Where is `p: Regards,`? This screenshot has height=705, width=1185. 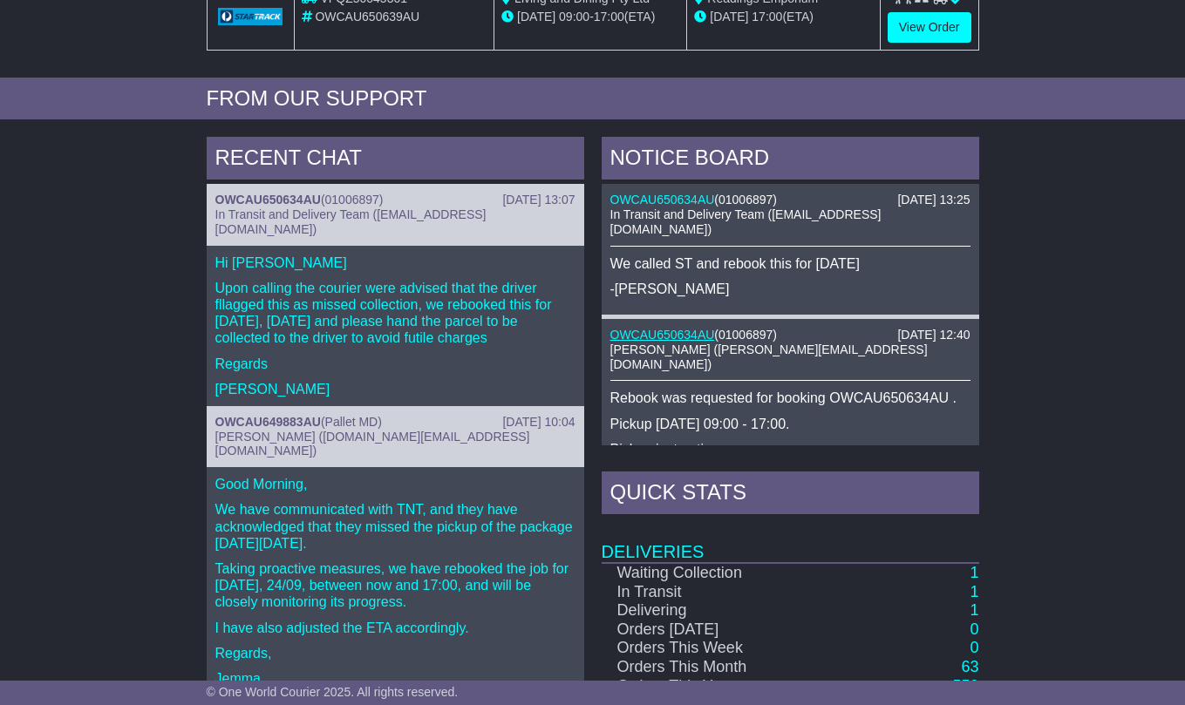 p: Regards, is located at coordinates (395, 653).